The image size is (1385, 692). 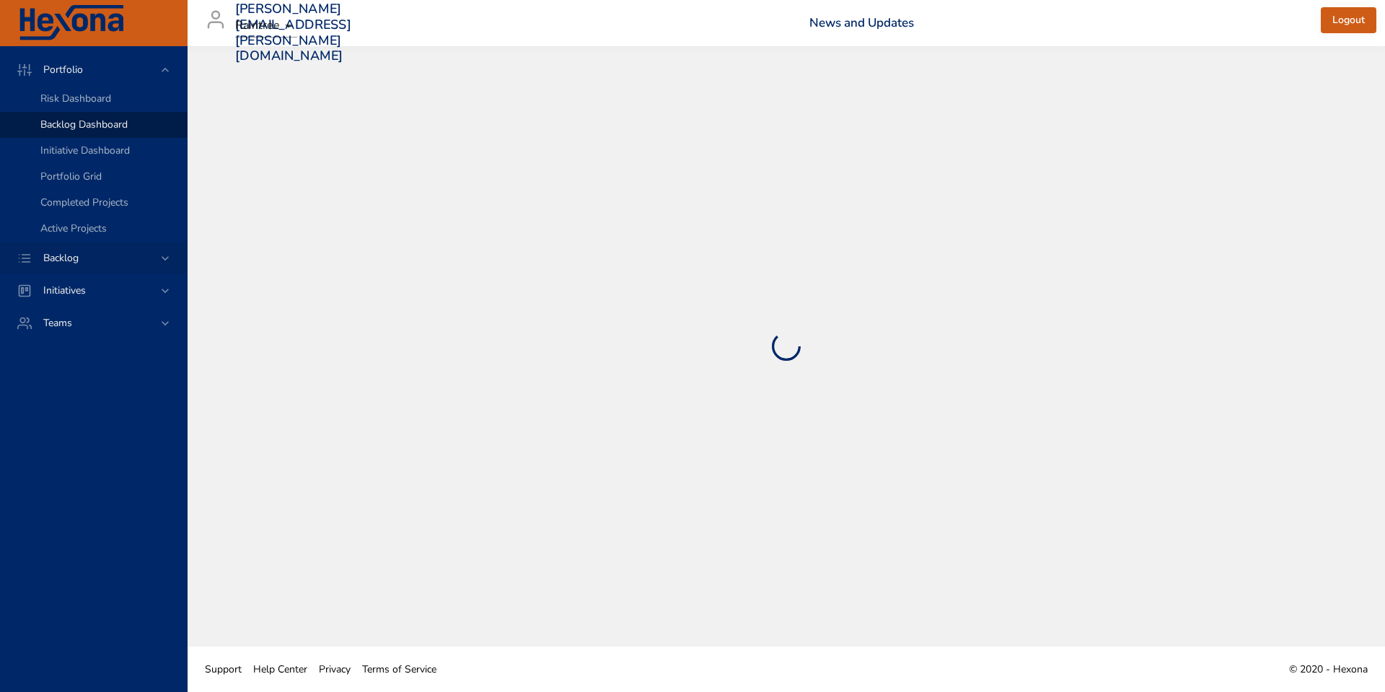 What do you see at coordinates (862, 22) in the screenshot?
I see `a: News and Updates` at bounding box center [862, 22].